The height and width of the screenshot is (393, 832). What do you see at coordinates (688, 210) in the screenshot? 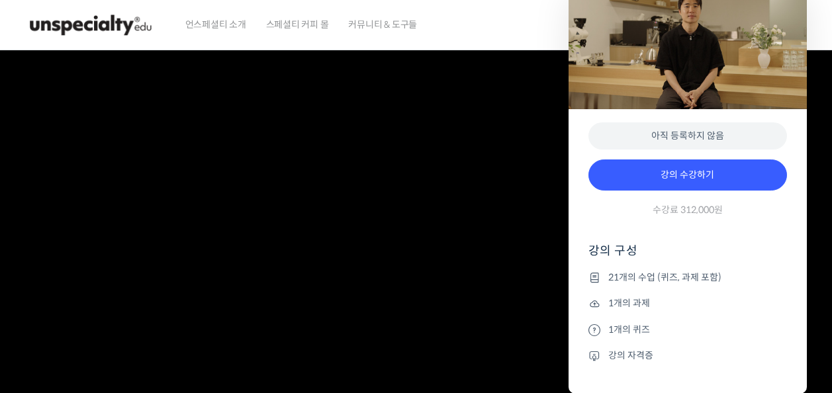
I see `span: 수강료 312,000원` at bounding box center [688, 210].